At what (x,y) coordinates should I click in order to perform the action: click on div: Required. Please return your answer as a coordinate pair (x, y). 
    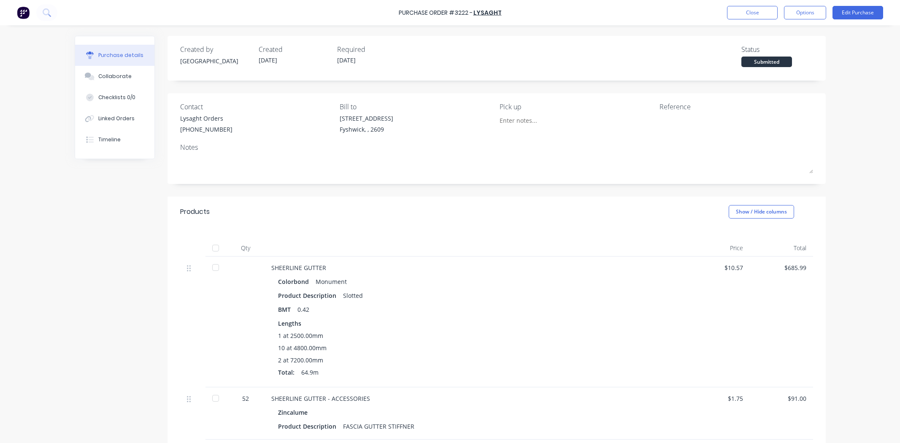
    Looking at the image, I should click on (373, 49).